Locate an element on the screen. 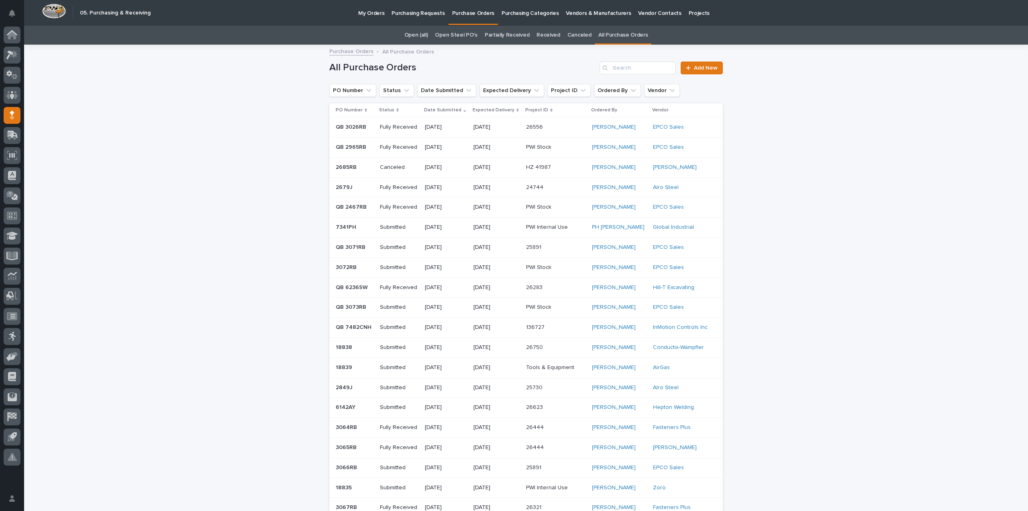  button: Status is located at coordinates (397, 90).